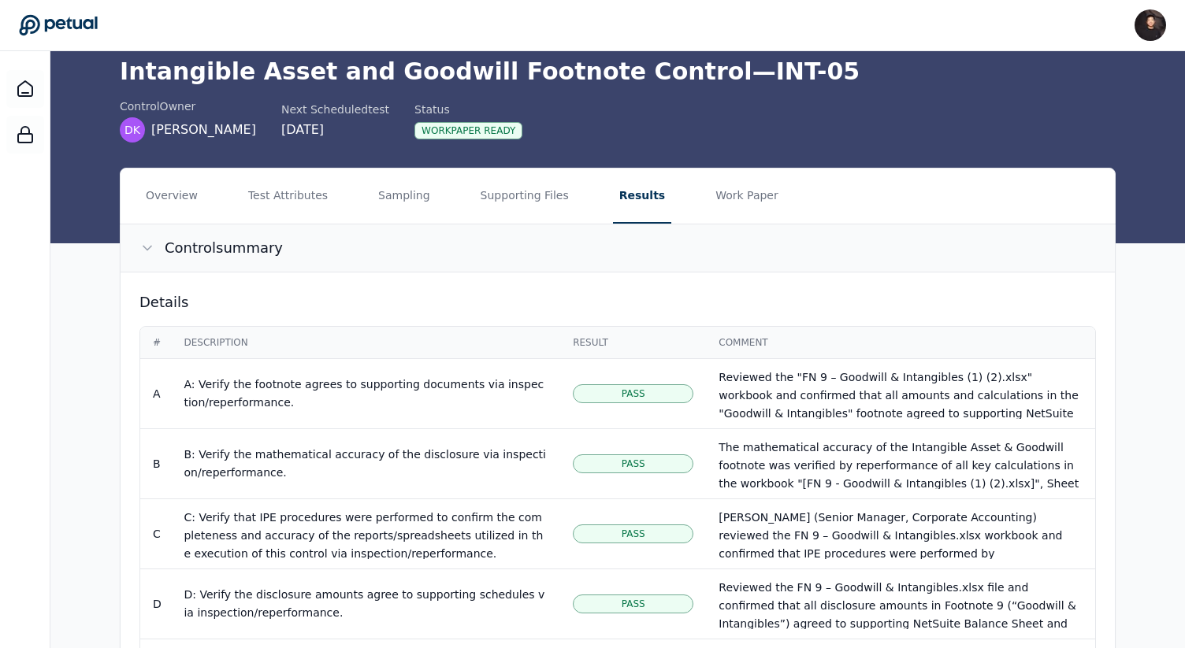 This screenshot has height=648, width=1185. I want to click on nav: Tabs, so click(618, 196).